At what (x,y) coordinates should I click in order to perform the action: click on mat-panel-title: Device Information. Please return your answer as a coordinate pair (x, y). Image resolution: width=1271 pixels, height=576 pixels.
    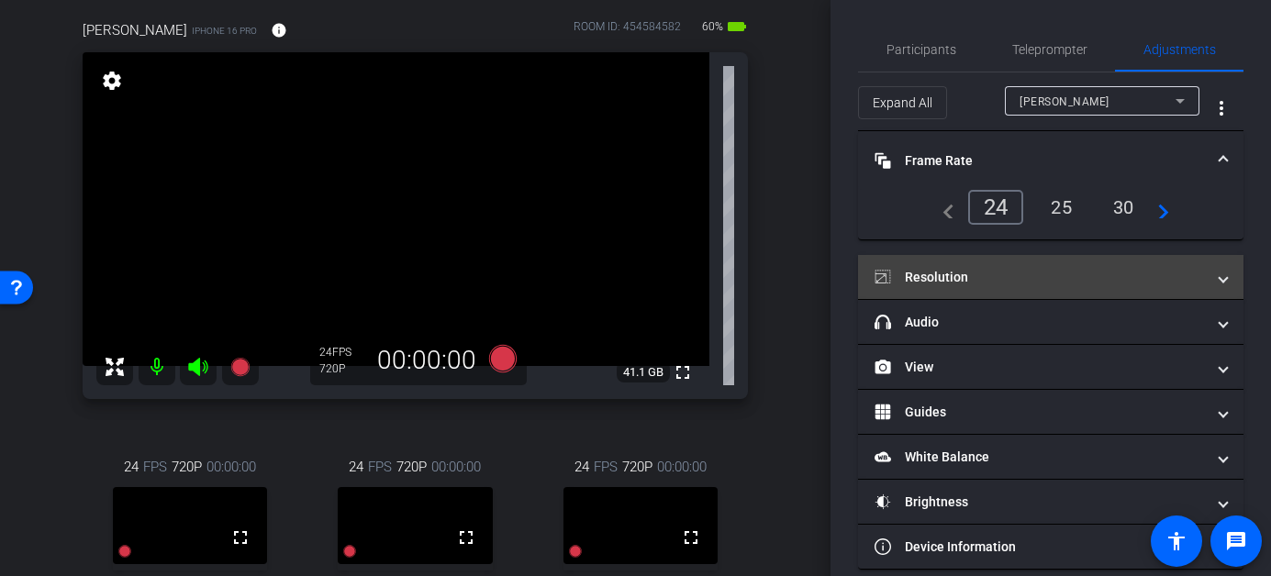
    Looking at the image, I should click on (1040, 547).